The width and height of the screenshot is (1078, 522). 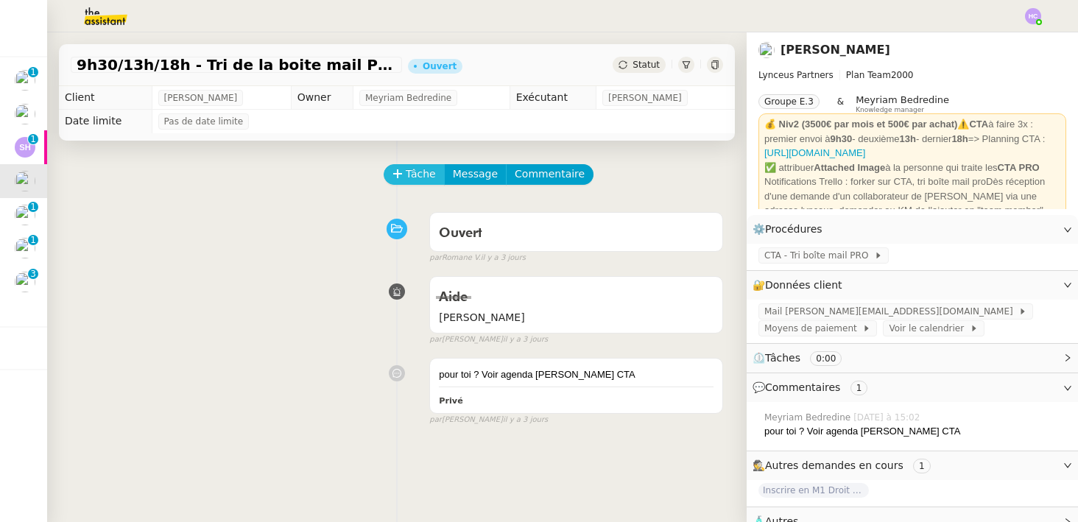 I want to click on img: users%2Fo4K84Ijfr6OOM0fa5Hz4riIOf4g2%2Favatar%2FChatGPT%20Image%201%20aou%CC%82t%202025%2C%2010_2..., so click(x=25, y=215).